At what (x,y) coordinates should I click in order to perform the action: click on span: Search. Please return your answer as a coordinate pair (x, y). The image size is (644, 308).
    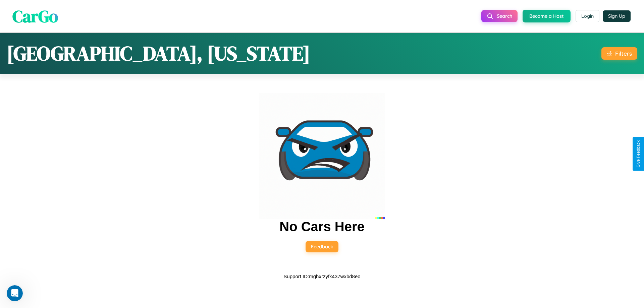
    Looking at the image, I should click on (504, 16).